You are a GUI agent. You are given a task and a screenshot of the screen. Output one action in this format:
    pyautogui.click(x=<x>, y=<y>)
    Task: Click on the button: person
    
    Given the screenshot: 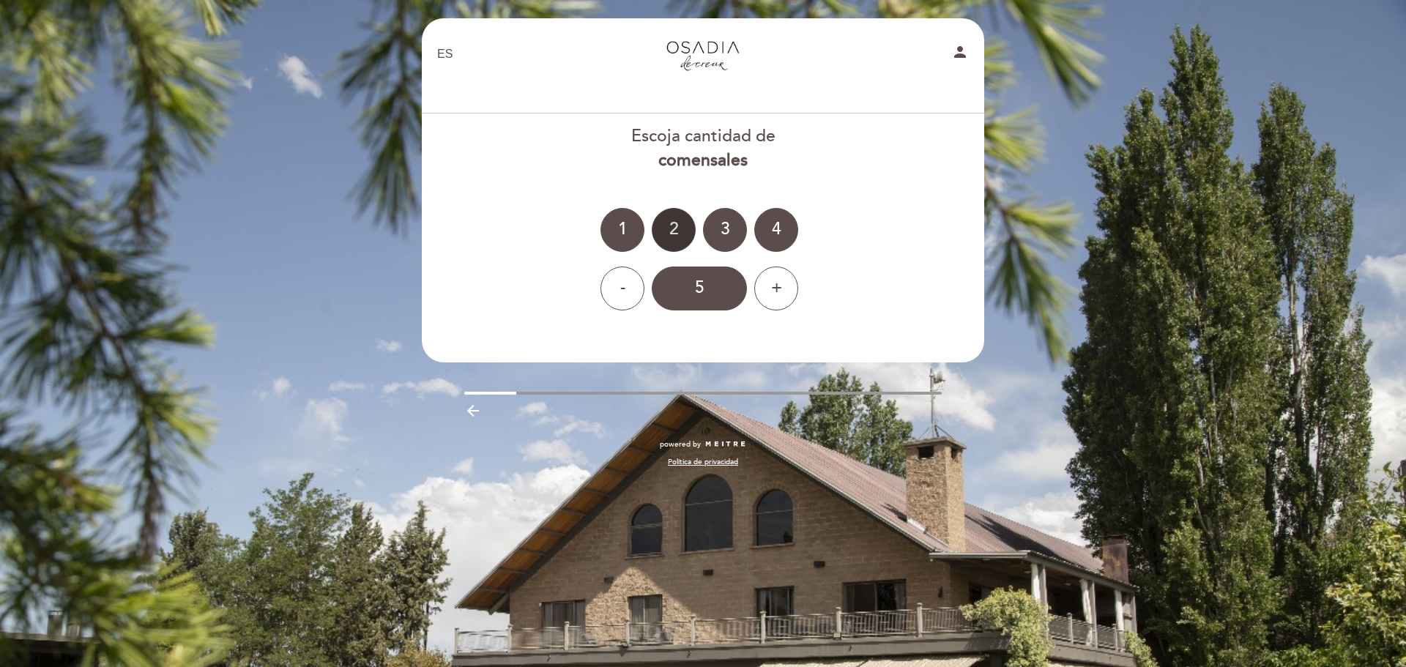 What is the action you would take?
    pyautogui.click(x=960, y=54)
    